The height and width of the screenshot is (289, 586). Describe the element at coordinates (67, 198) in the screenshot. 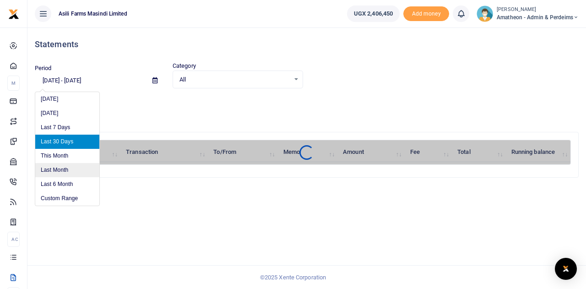

I see `li: Custom Range` at that location.